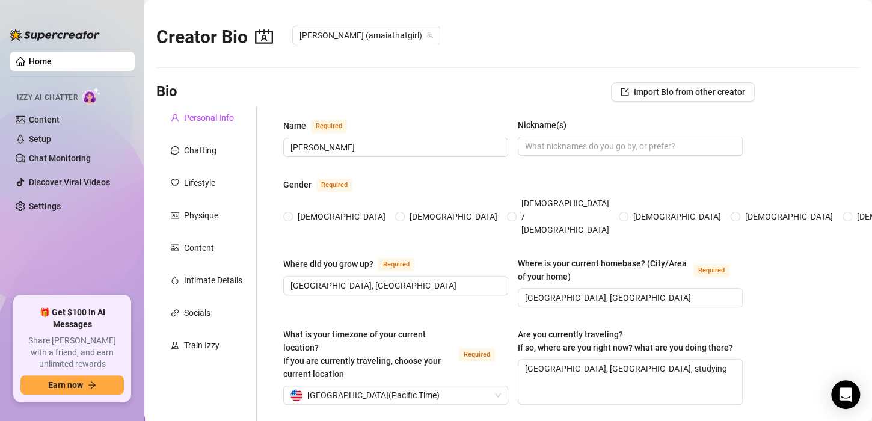  Describe the element at coordinates (297, 395) in the screenshot. I see `img: us` at that location.